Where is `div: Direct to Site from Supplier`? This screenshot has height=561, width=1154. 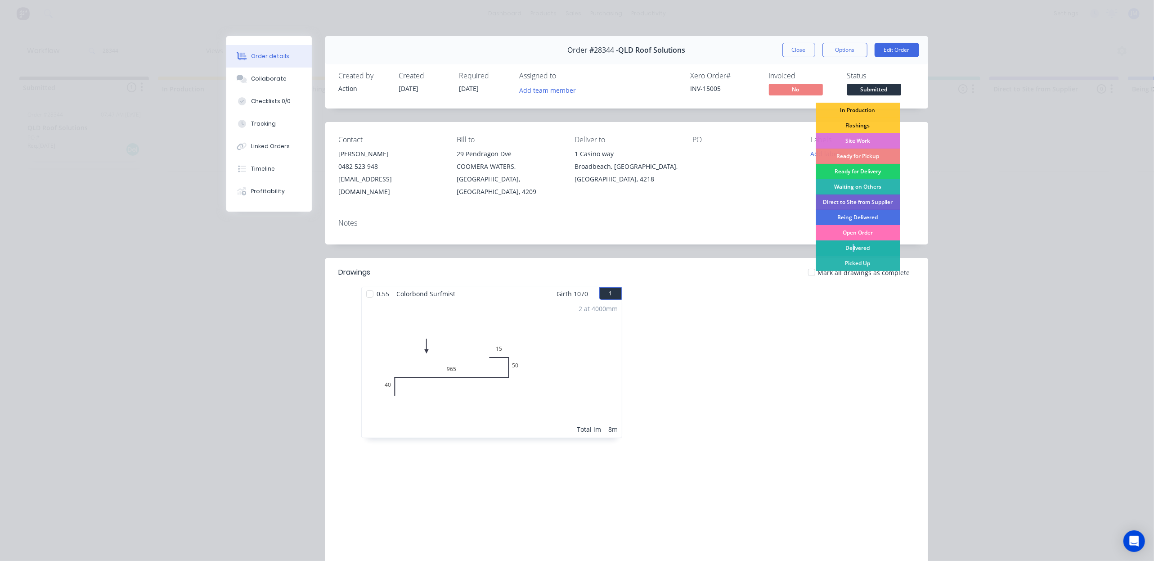 div: Direct to Site from Supplier is located at coordinates (858, 202).